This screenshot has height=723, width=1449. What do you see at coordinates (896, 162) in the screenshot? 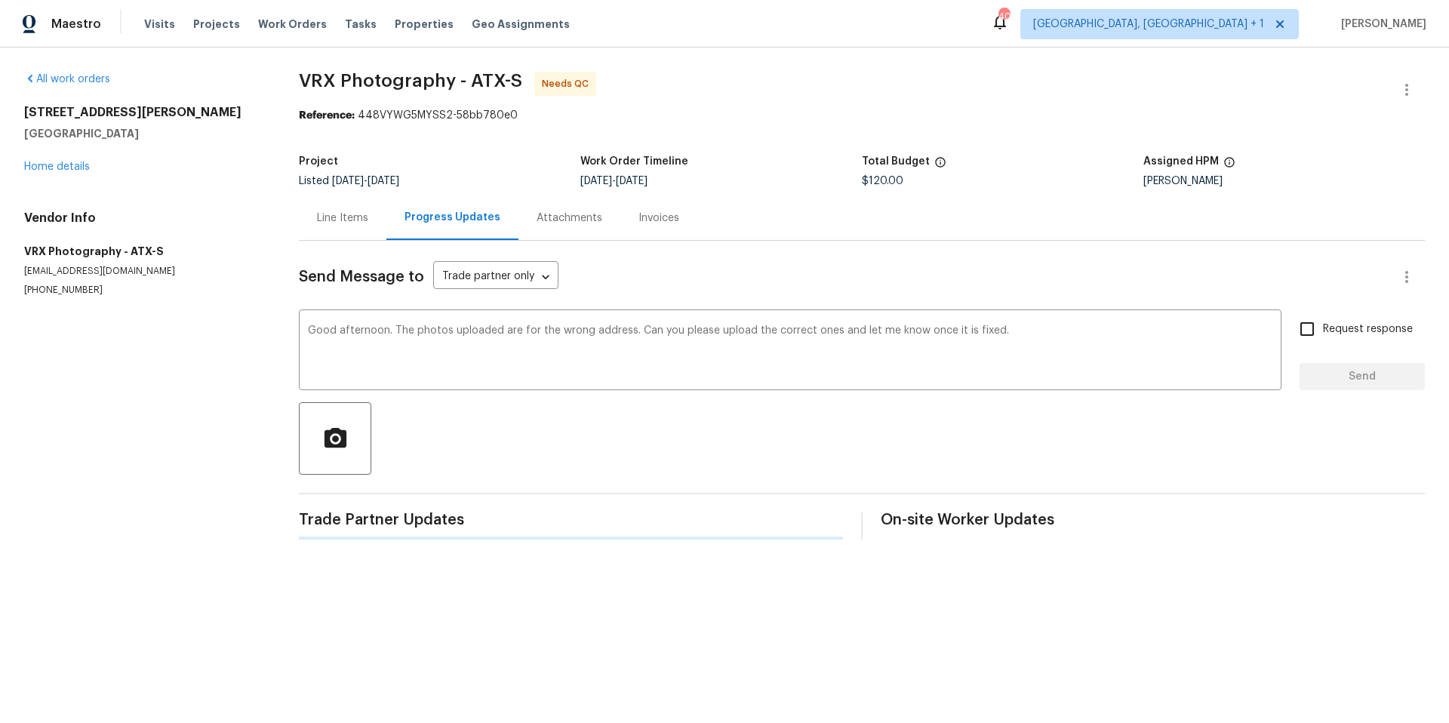
I see `h5: Total Budget` at bounding box center [896, 162].